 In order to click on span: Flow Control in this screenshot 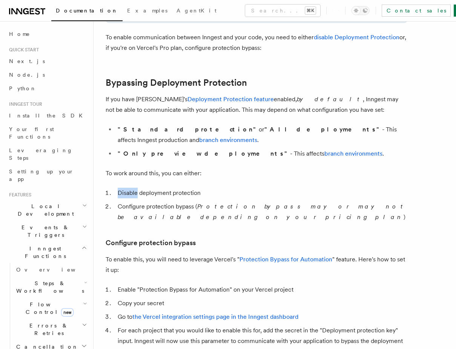, I will do `click(48, 308)`.